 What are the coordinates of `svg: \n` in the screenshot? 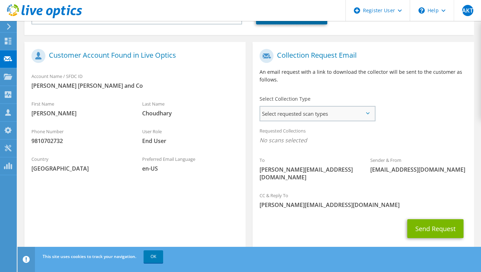 It's located at (422, 10).